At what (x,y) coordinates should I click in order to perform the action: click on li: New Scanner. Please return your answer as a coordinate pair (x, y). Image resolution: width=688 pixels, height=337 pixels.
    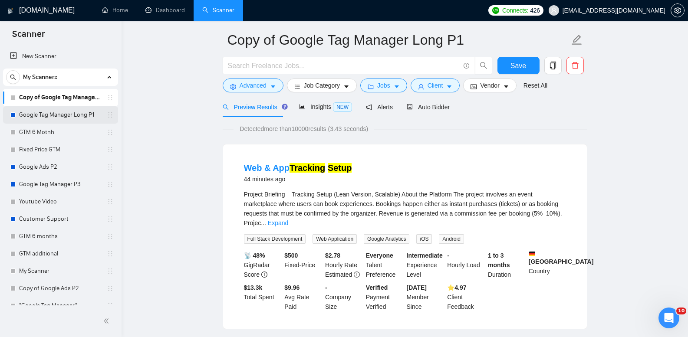
    Looking at the image, I should click on (60, 56).